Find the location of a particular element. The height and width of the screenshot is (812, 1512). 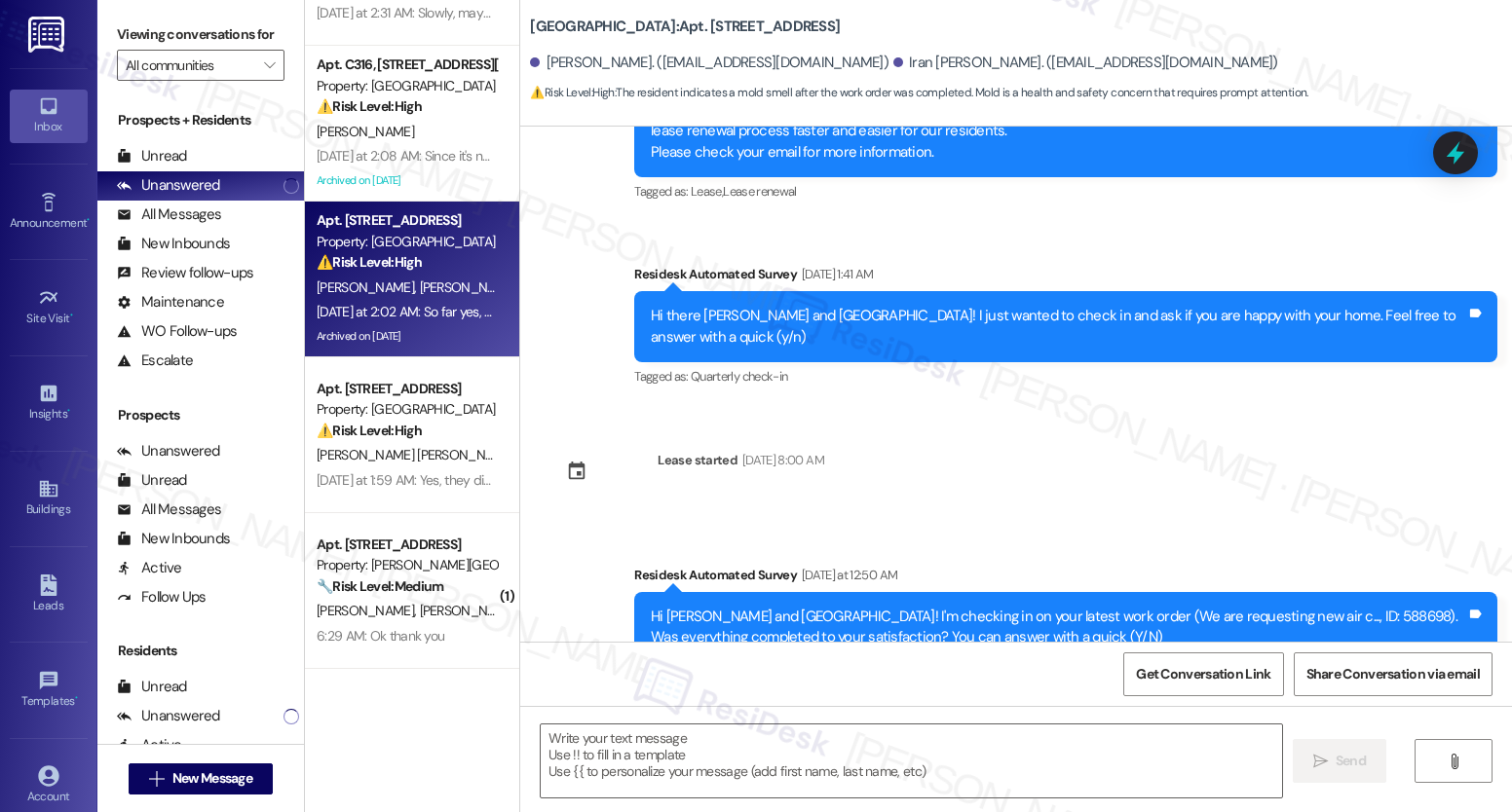

div: Prospects is located at coordinates (201, 415).